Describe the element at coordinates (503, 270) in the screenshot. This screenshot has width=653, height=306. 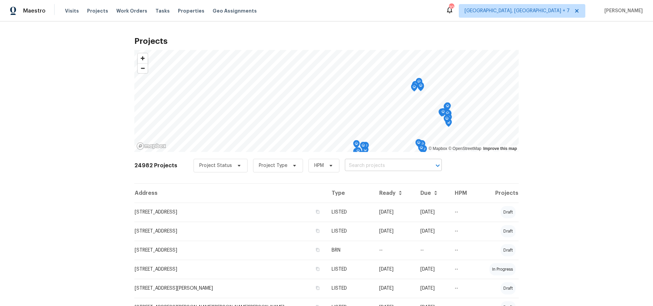
I see `div: in progress` at that location.